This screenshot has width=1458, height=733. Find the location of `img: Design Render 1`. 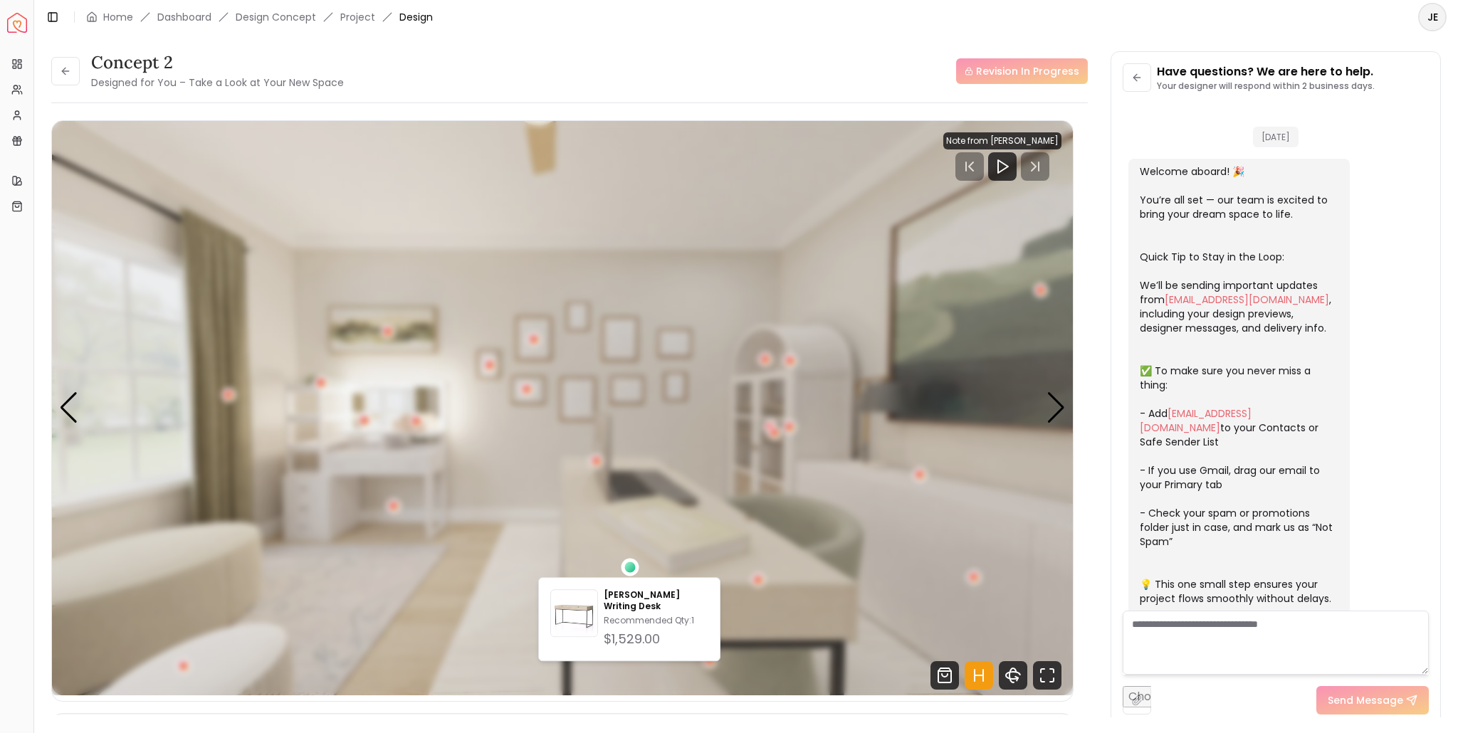

img: Design Render 1 is located at coordinates (562, 408).